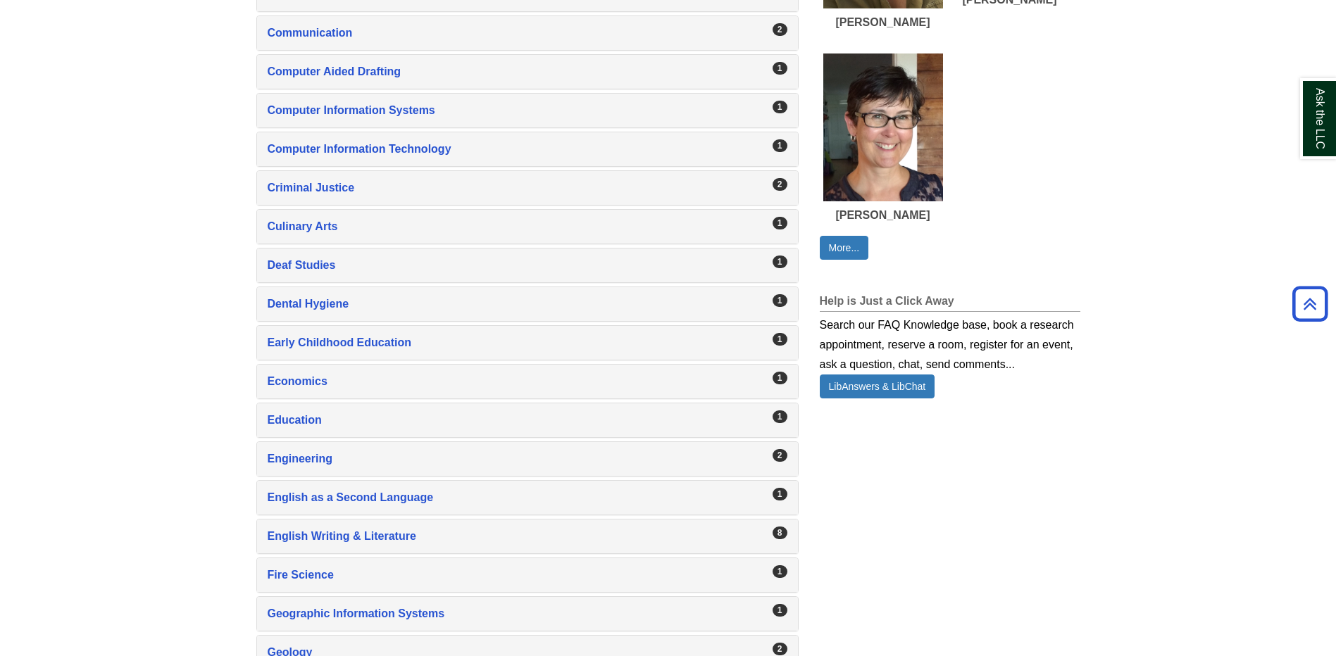  Describe the element at coordinates (527, 304) in the screenshot. I see `div: Dental Hygiene` at that location.